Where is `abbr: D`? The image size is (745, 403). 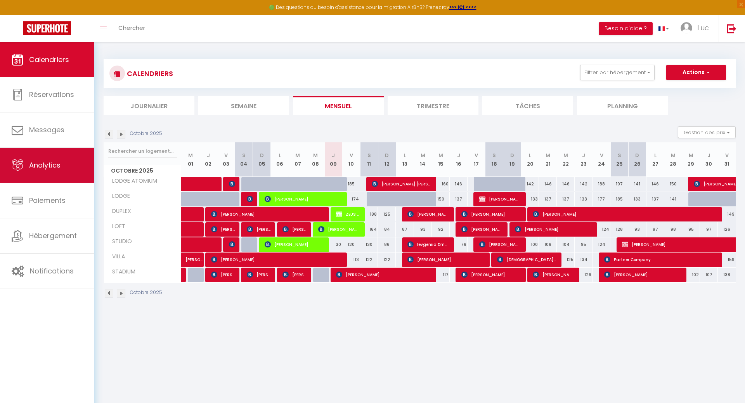 abbr: D is located at coordinates (262, 155).